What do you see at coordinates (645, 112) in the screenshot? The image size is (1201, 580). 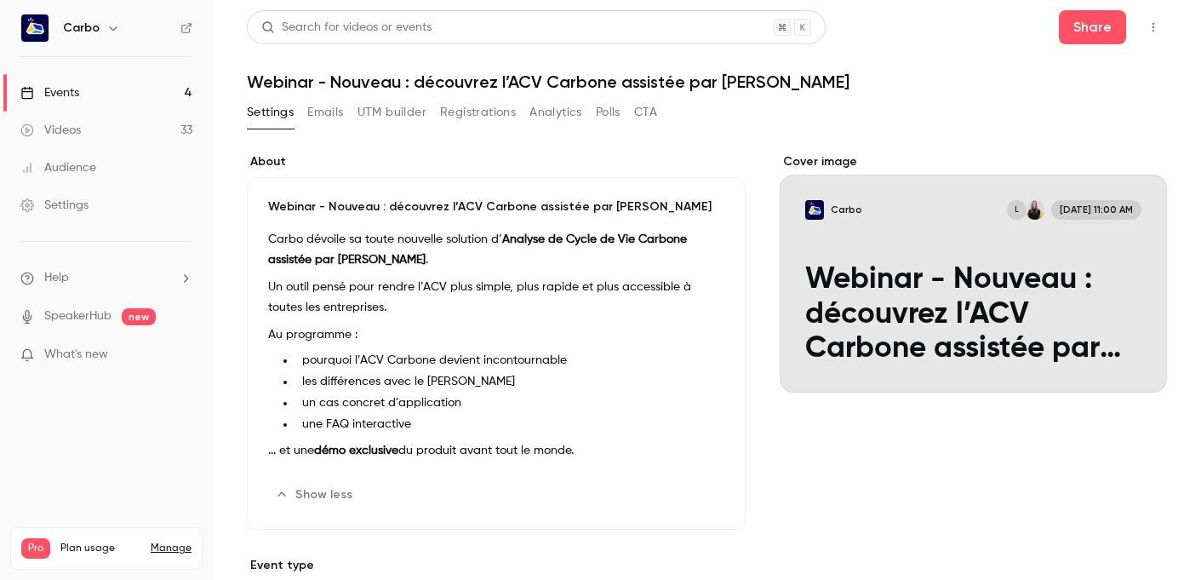 I see `button: CTA` at bounding box center [645, 112].